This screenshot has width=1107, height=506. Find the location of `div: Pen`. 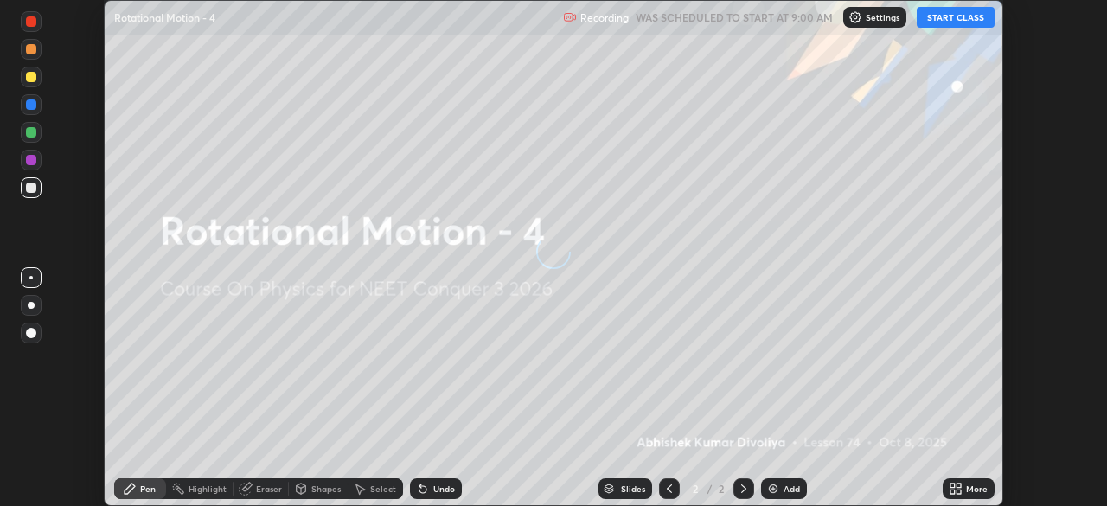

div: Pen is located at coordinates (148, 489).